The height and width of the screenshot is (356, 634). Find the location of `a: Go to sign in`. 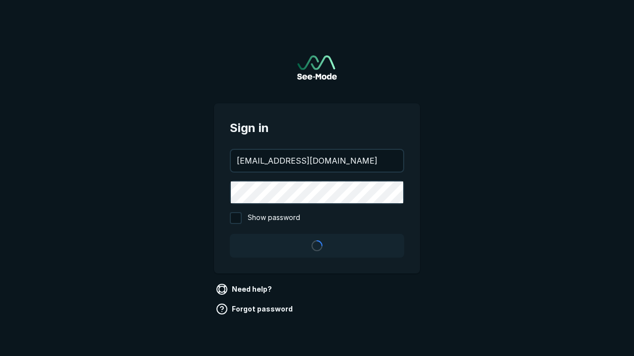

a: Go to sign in is located at coordinates (317, 67).